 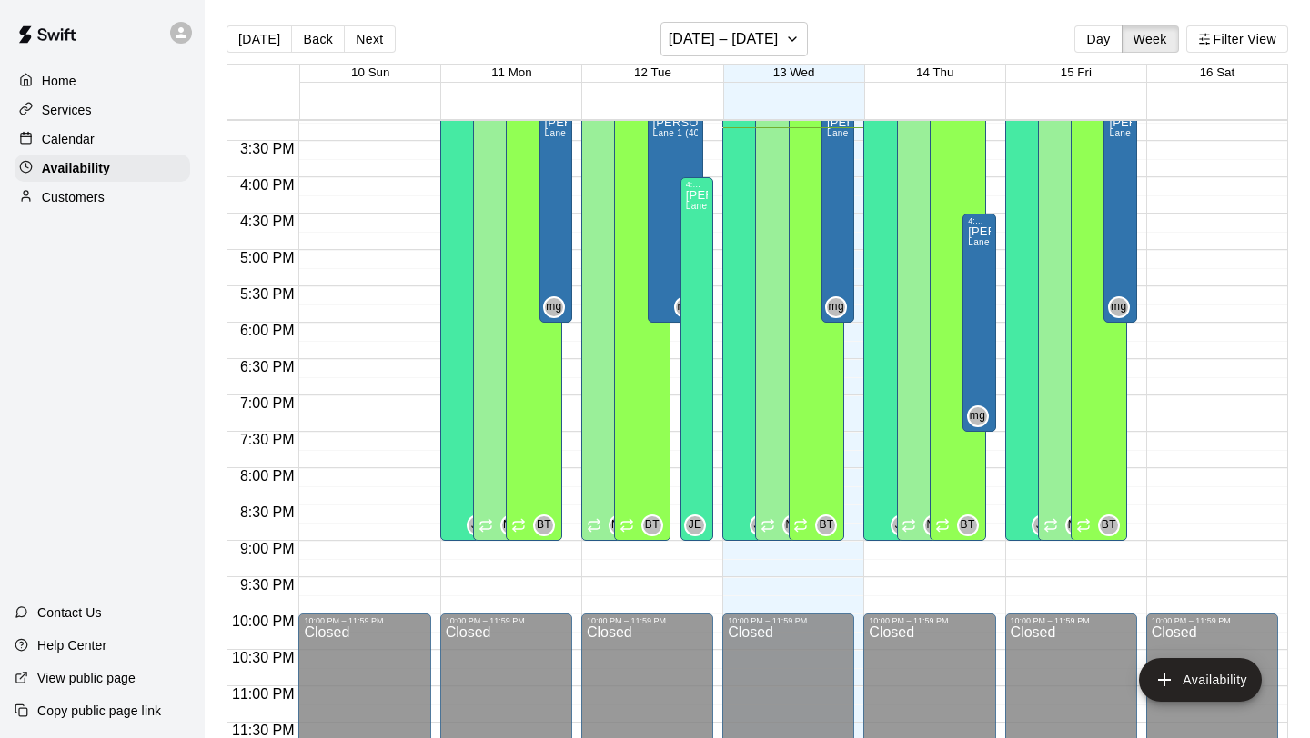 What do you see at coordinates (263, 730) in the screenshot?
I see `span: 11:30 PM` at bounding box center [263, 730].